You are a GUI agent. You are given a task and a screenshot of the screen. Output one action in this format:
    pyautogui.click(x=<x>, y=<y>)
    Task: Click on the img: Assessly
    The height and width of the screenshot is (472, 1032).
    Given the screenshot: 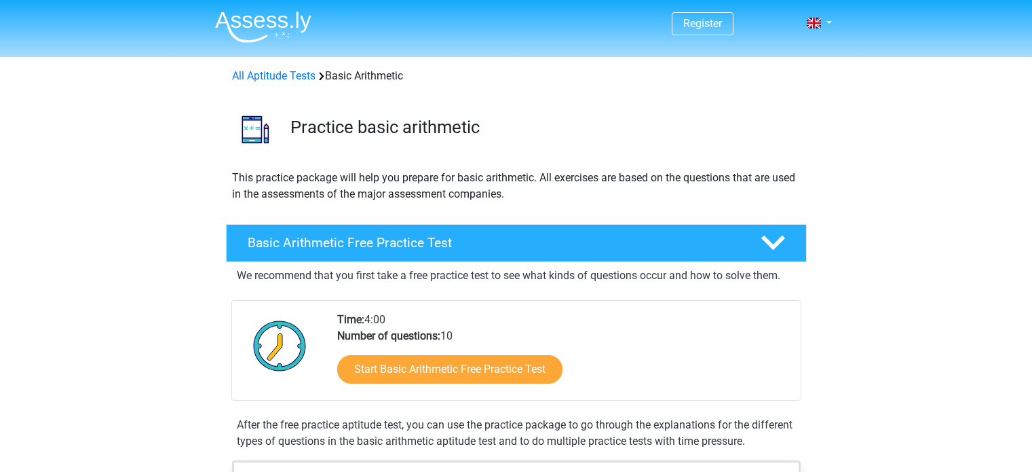 What is the action you would take?
    pyautogui.click(x=263, y=26)
    